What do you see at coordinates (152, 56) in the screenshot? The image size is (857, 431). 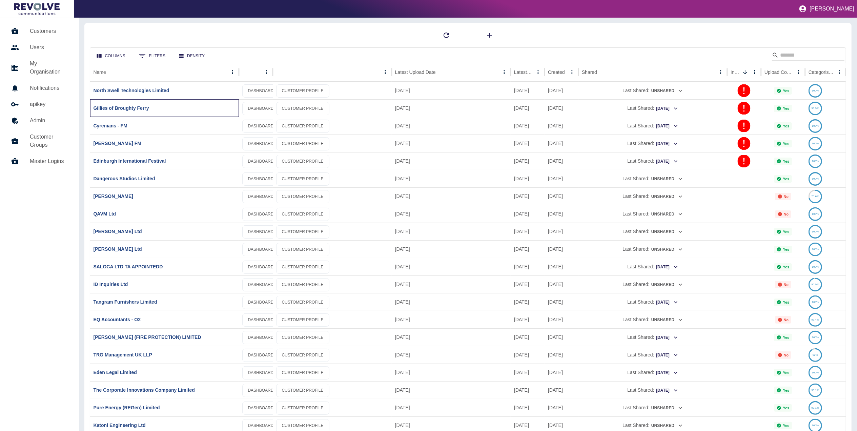 I see `button: Show filters` at bounding box center [152, 56].